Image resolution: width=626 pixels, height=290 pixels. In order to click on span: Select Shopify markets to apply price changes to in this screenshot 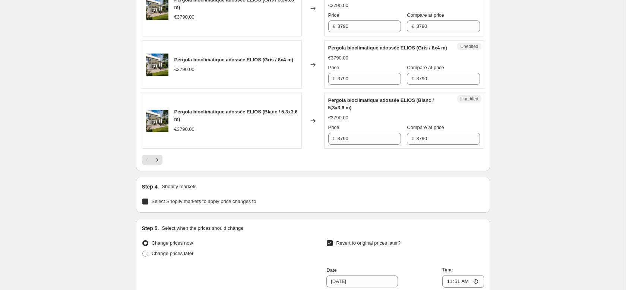, I will do `click(204, 201)`.